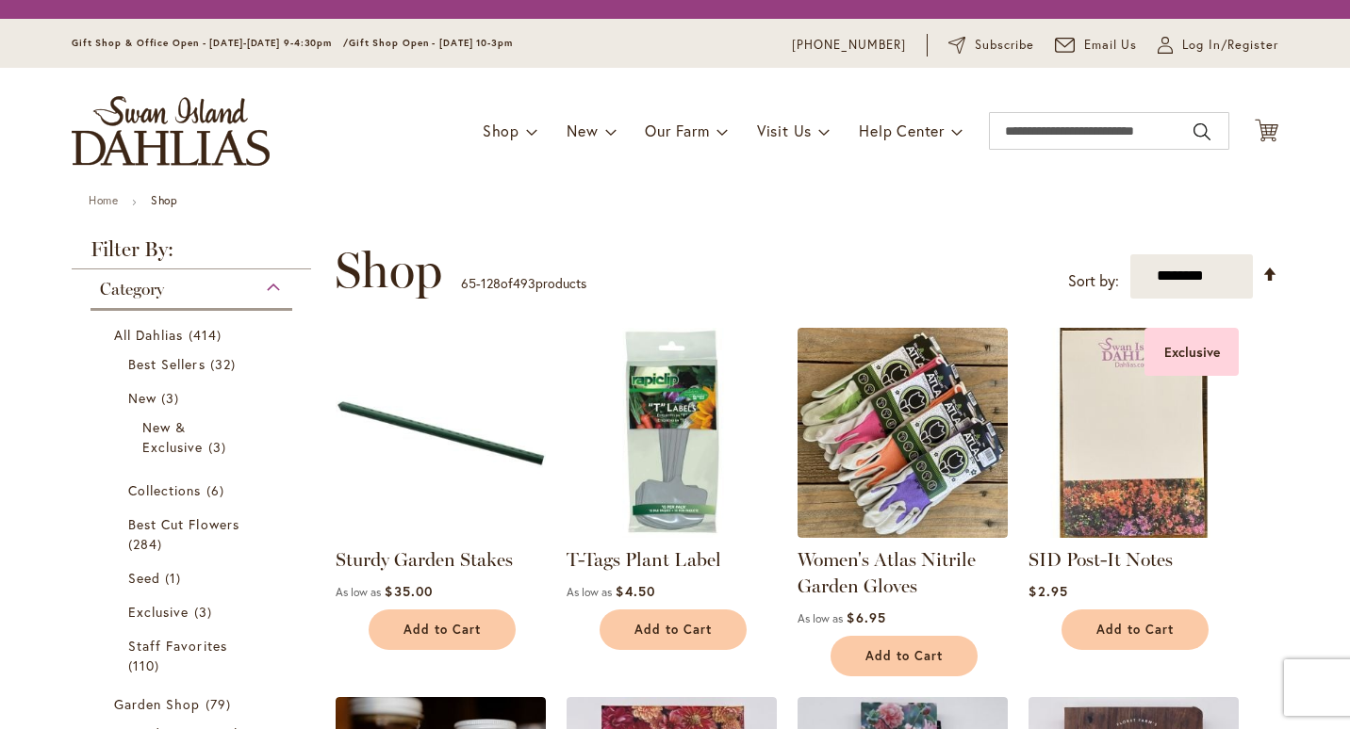 Image resolution: width=1350 pixels, height=729 pixels. Describe the element at coordinates (468, 283) in the screenshot. I see `span: 65` at that location.